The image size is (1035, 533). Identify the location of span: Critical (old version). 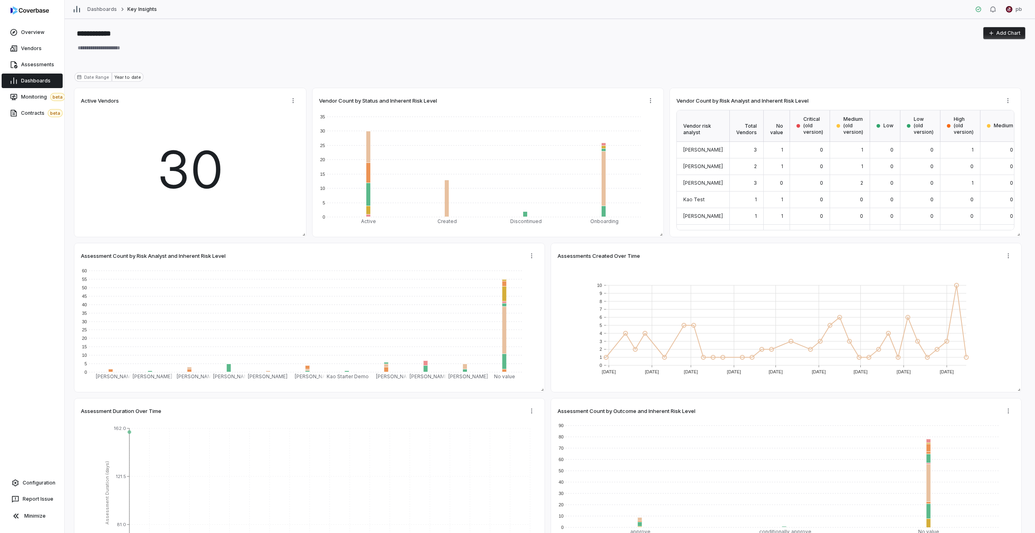
(813, 126).